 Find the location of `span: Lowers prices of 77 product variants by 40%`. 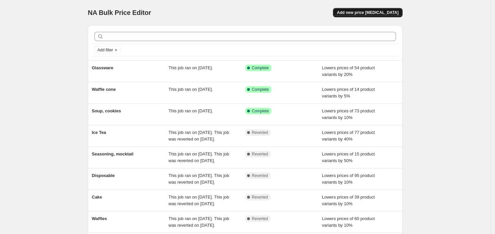

span: Lowers prices of 77 product variants by 40% is located at coordinates (348, 135).